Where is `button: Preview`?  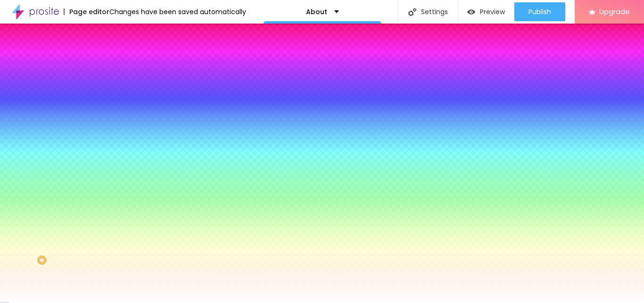
button: Preview is located at coordinates (486, 12).